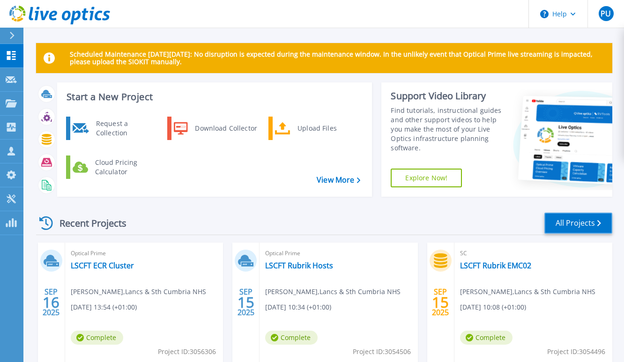 The height and width of the screenshot is (362, 624). What do you see at coordinates (213, 97) in the screenshot?
I see `h3: Start a New Project` at bounding box center [213, 97].